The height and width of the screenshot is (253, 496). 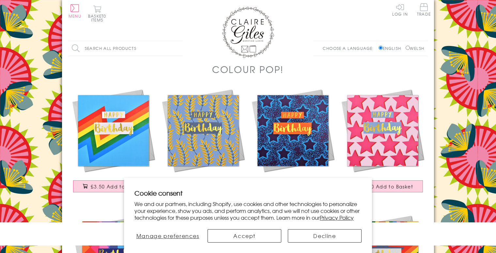 I want to click on a: Trade, so click(x=424, y=10).